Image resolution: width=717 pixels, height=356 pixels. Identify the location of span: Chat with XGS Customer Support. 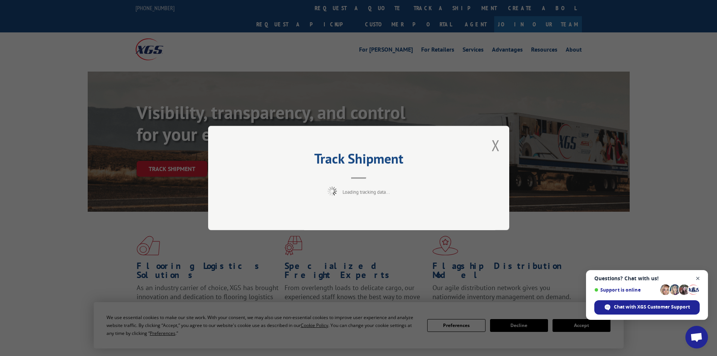
(652, 307).